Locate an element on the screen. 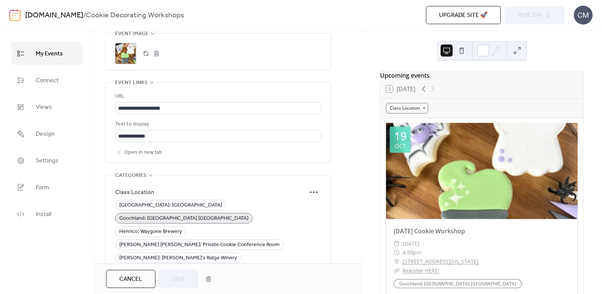  div: URL is located at coordinates (218, 96).